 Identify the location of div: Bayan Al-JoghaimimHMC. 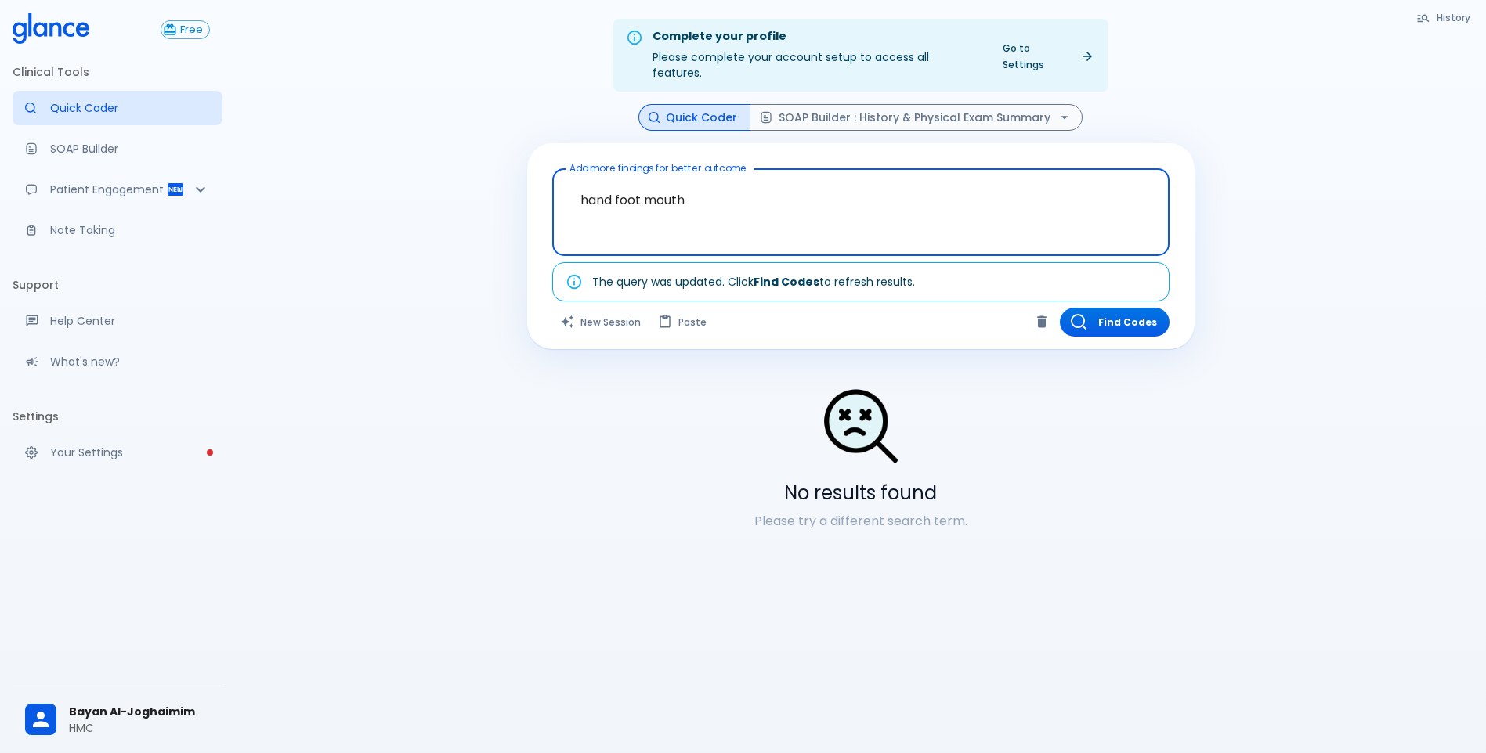
(117, 720).